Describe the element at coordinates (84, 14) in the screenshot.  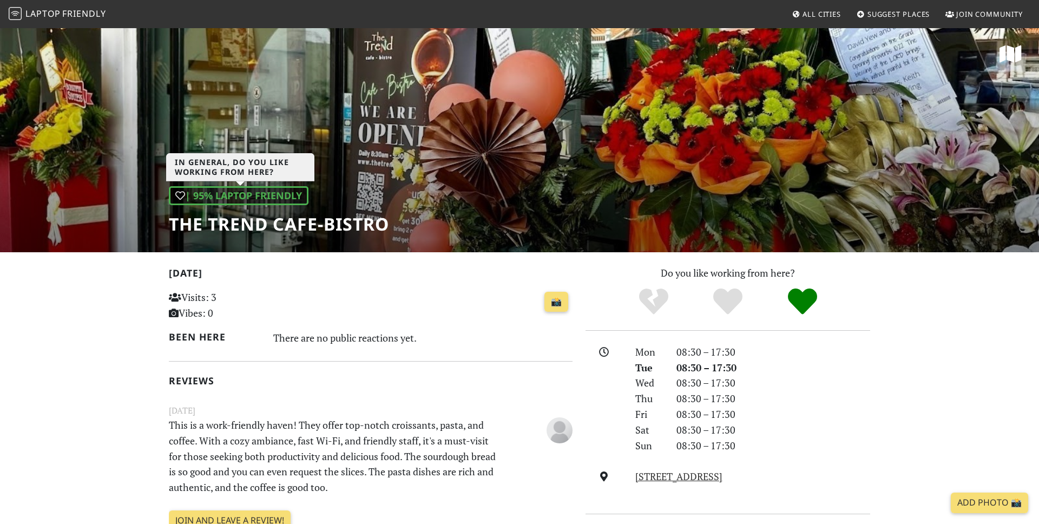
I see `span: Friendly` at that location.